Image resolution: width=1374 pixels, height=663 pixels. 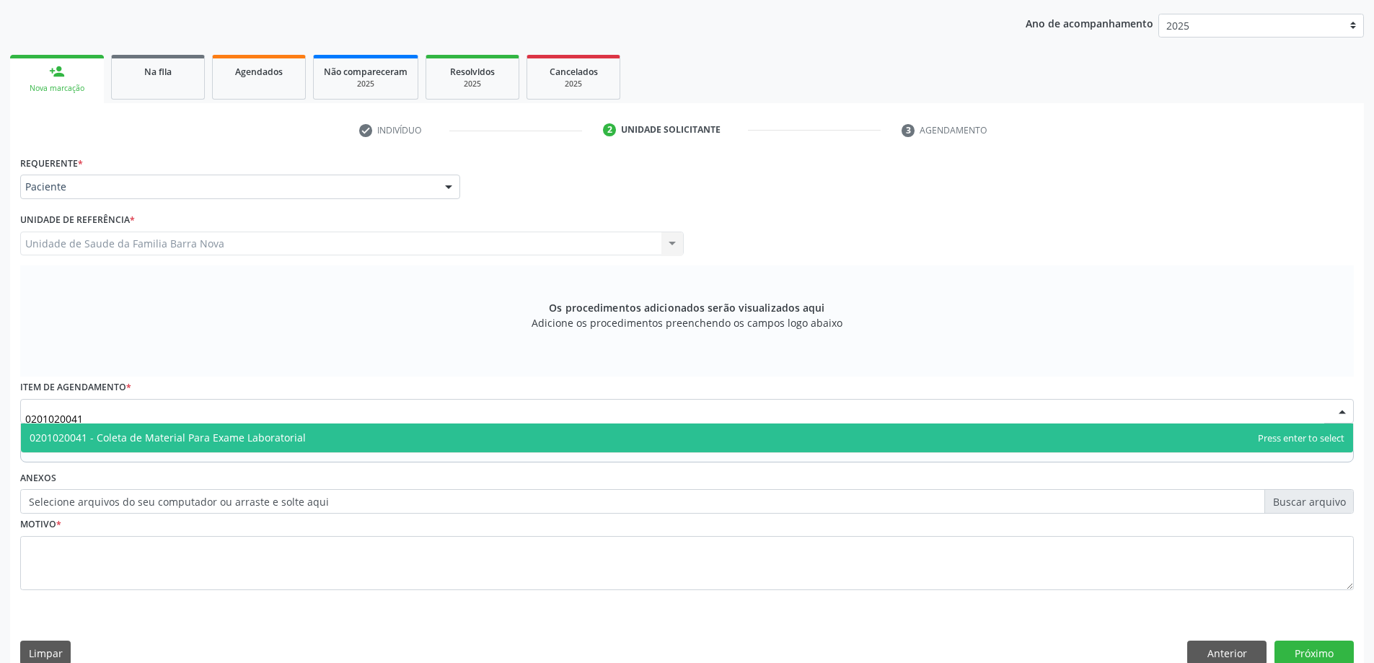 I want to click on span: Cancelados, so click(x=574, y=71).